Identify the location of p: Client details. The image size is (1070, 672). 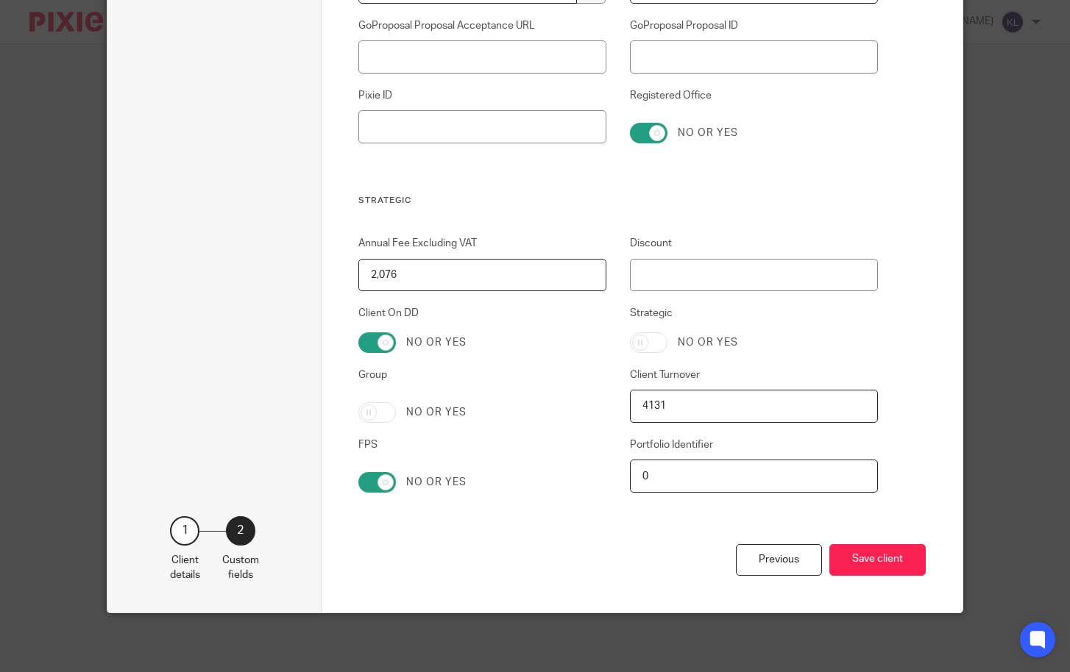
(185, 568).